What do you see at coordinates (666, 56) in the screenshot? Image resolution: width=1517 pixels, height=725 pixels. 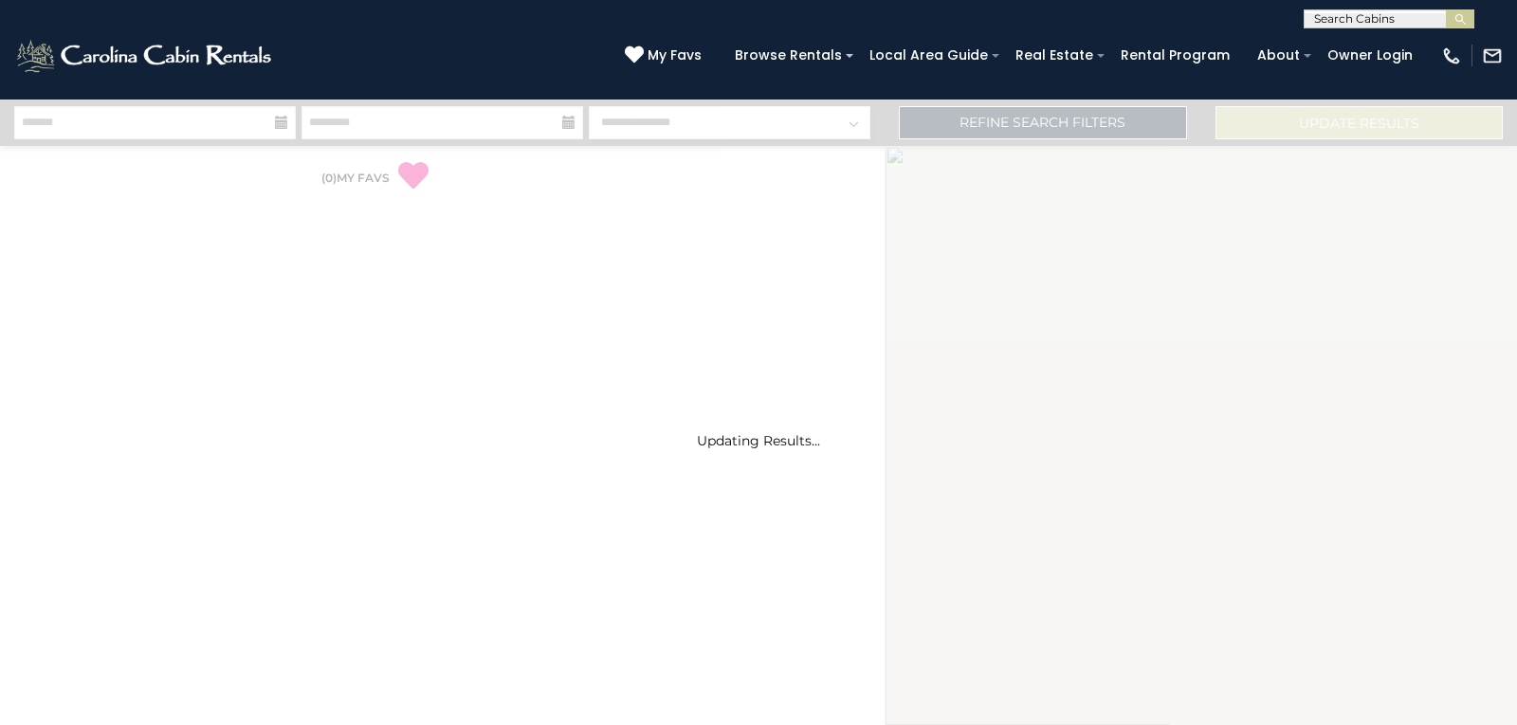 I see `a: My Favs` at bounding box center [666, 56].